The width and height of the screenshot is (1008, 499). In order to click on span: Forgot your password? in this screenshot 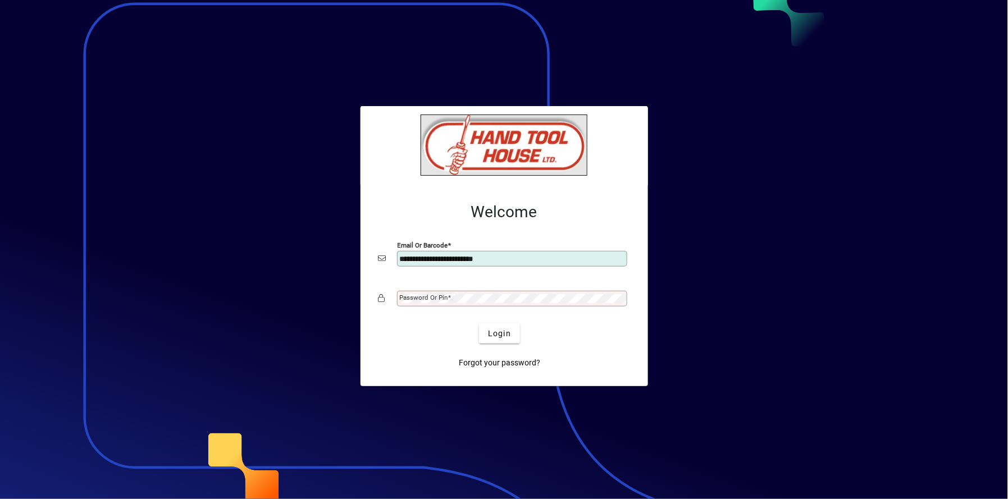, I will do `click(499, 363)`.